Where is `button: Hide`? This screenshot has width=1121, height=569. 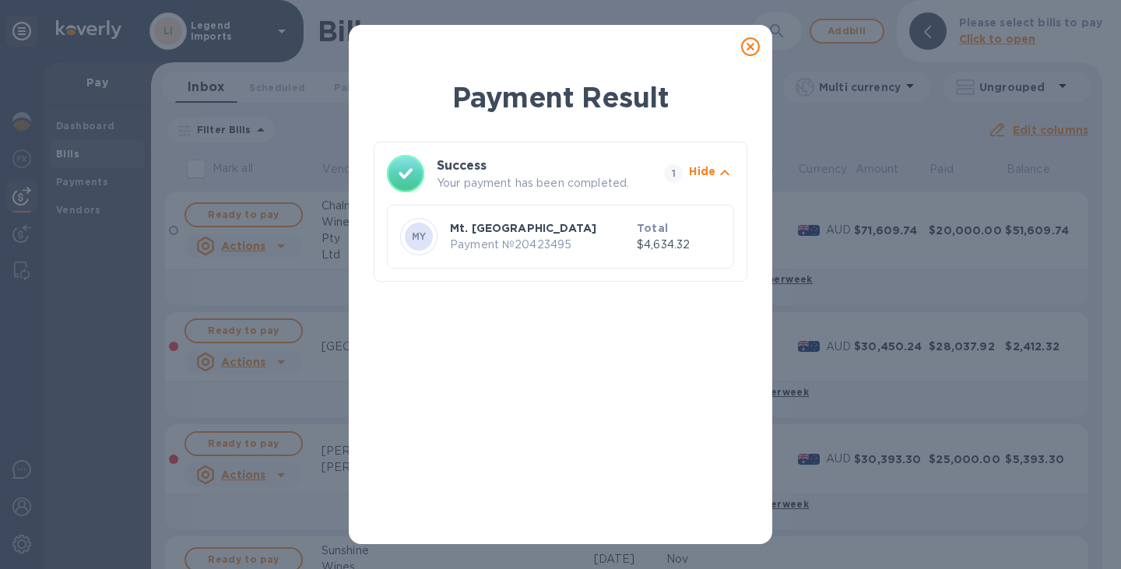
button: Hide is located at coordinates (711, 174).